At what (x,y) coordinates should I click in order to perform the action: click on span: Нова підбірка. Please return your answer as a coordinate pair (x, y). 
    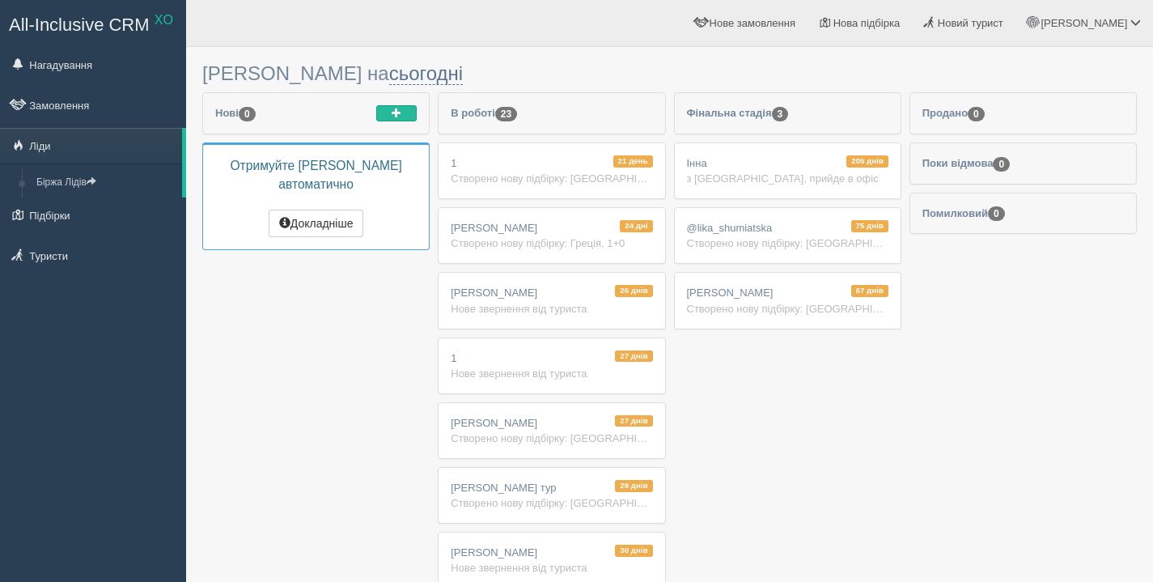
    Looking at the image, I should click on (866, 23).